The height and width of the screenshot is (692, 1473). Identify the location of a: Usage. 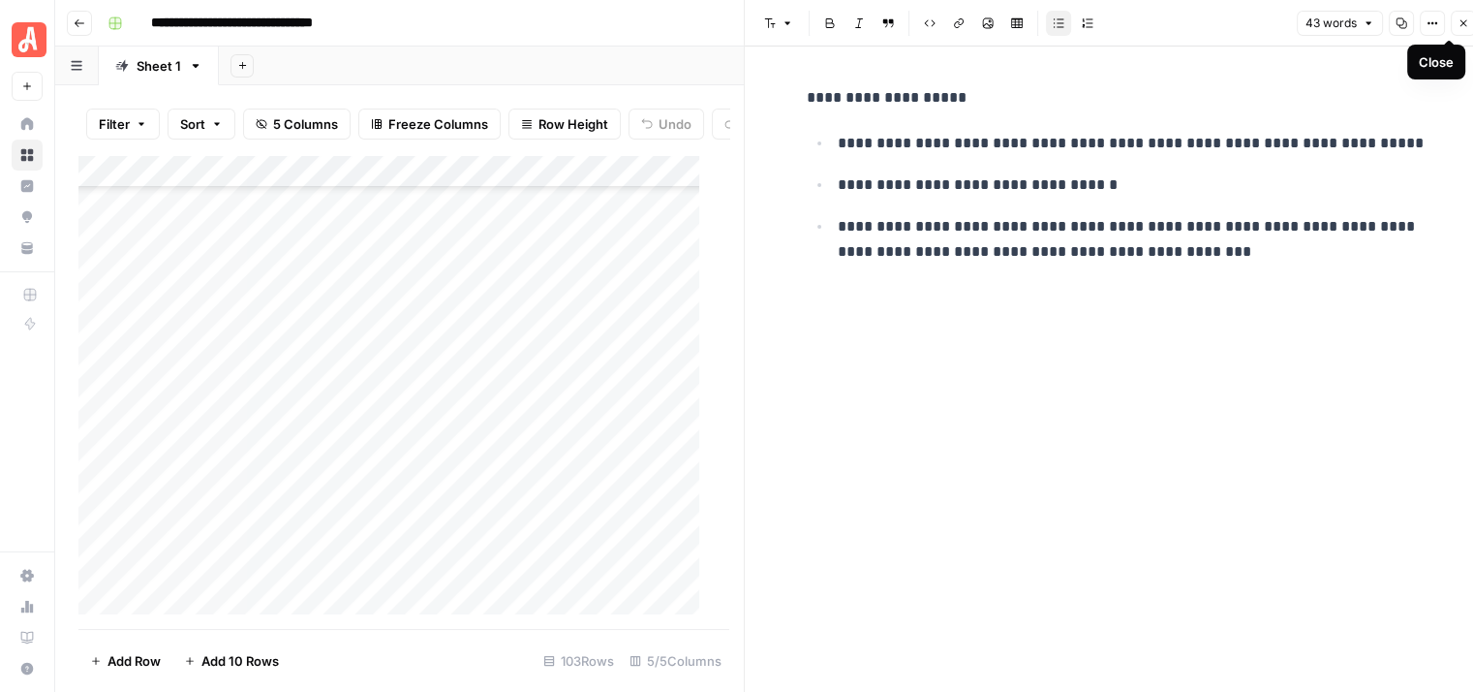
(27, 606).